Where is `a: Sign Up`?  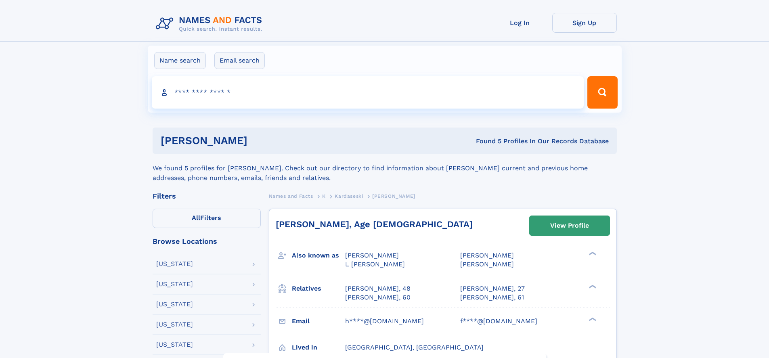 a: Sign Up is located at coordinates (584, 23).